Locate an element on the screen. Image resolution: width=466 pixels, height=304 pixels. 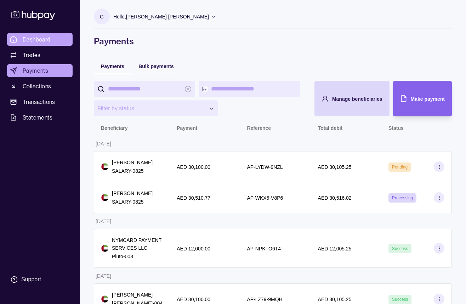
span: Statements is located at coordinates (38, 117).